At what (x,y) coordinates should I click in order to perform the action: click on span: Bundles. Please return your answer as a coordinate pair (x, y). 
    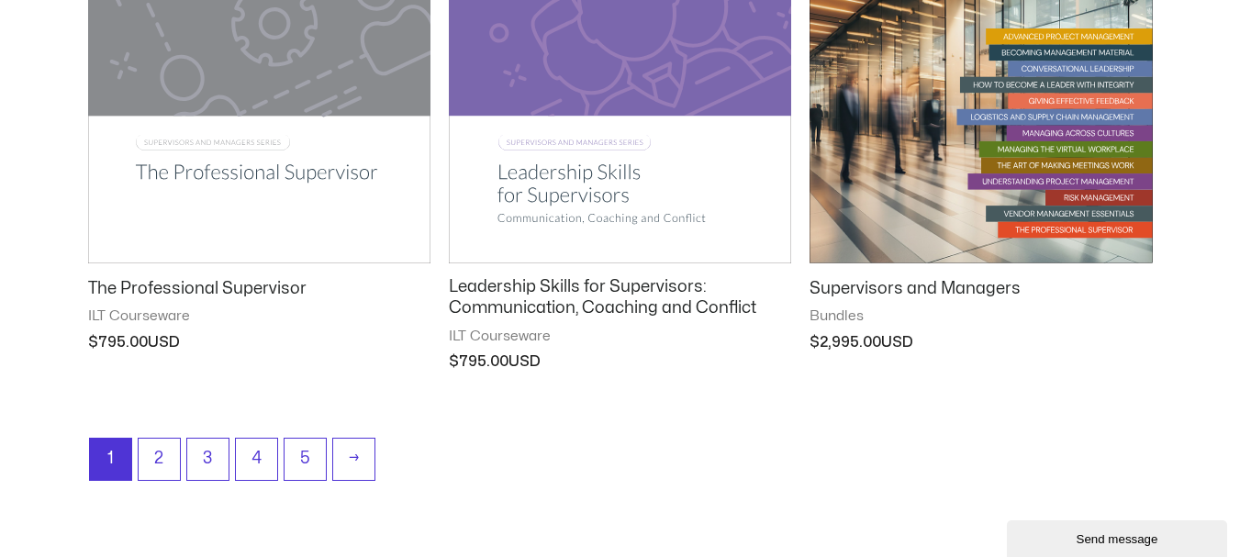
    Looking at the image, I should click on (980, 317).